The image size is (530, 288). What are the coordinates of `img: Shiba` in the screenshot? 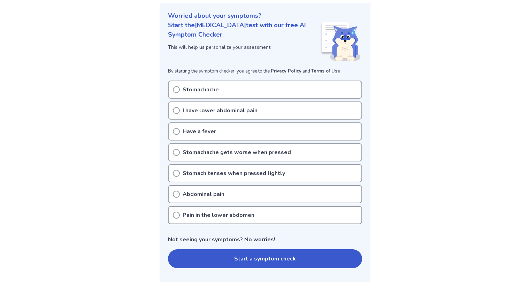 It's located at (340, 41).